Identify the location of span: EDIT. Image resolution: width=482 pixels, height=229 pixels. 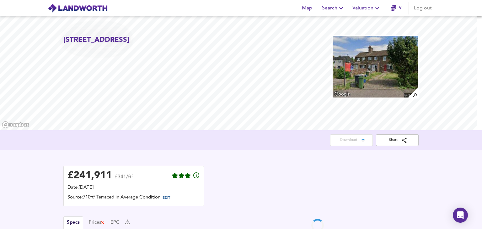
(166, 198).